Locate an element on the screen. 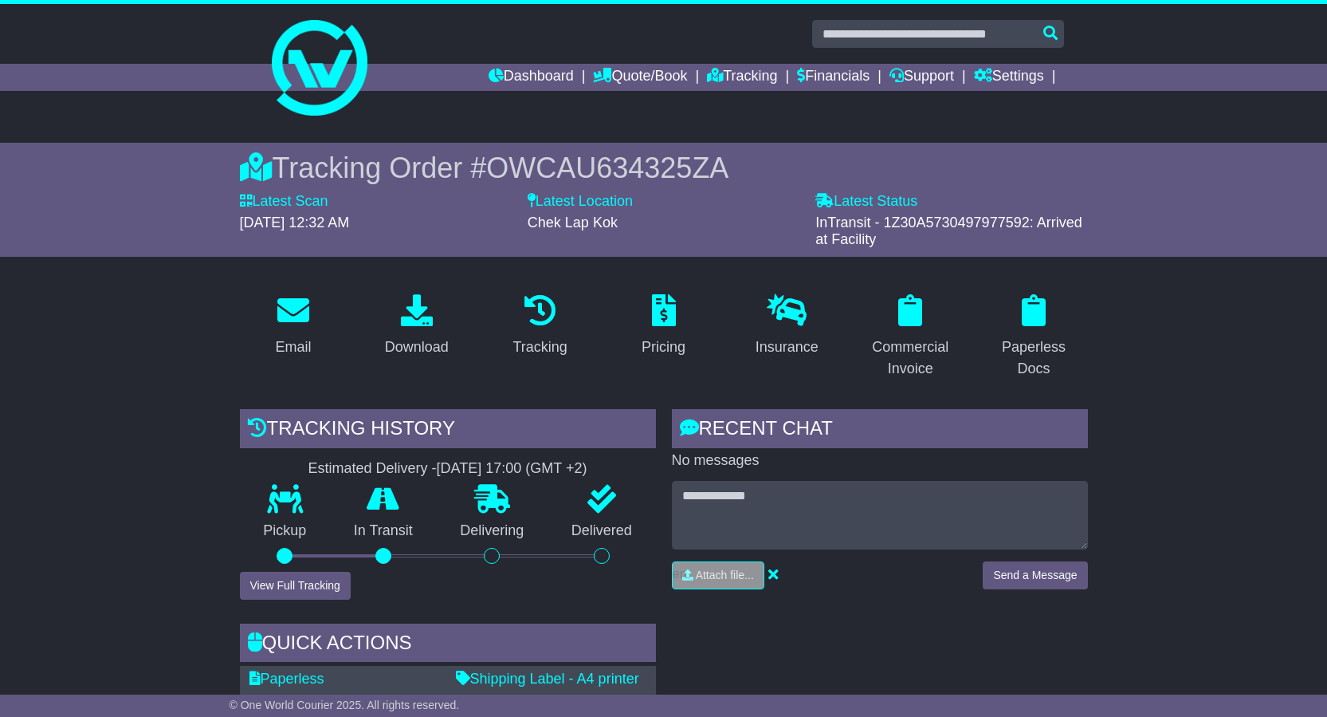  a: Paperless Docs is located at coordinates (1034, 336).